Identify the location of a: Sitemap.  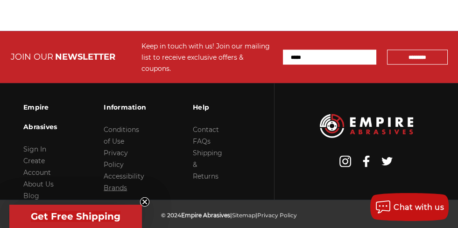
(244, 215).